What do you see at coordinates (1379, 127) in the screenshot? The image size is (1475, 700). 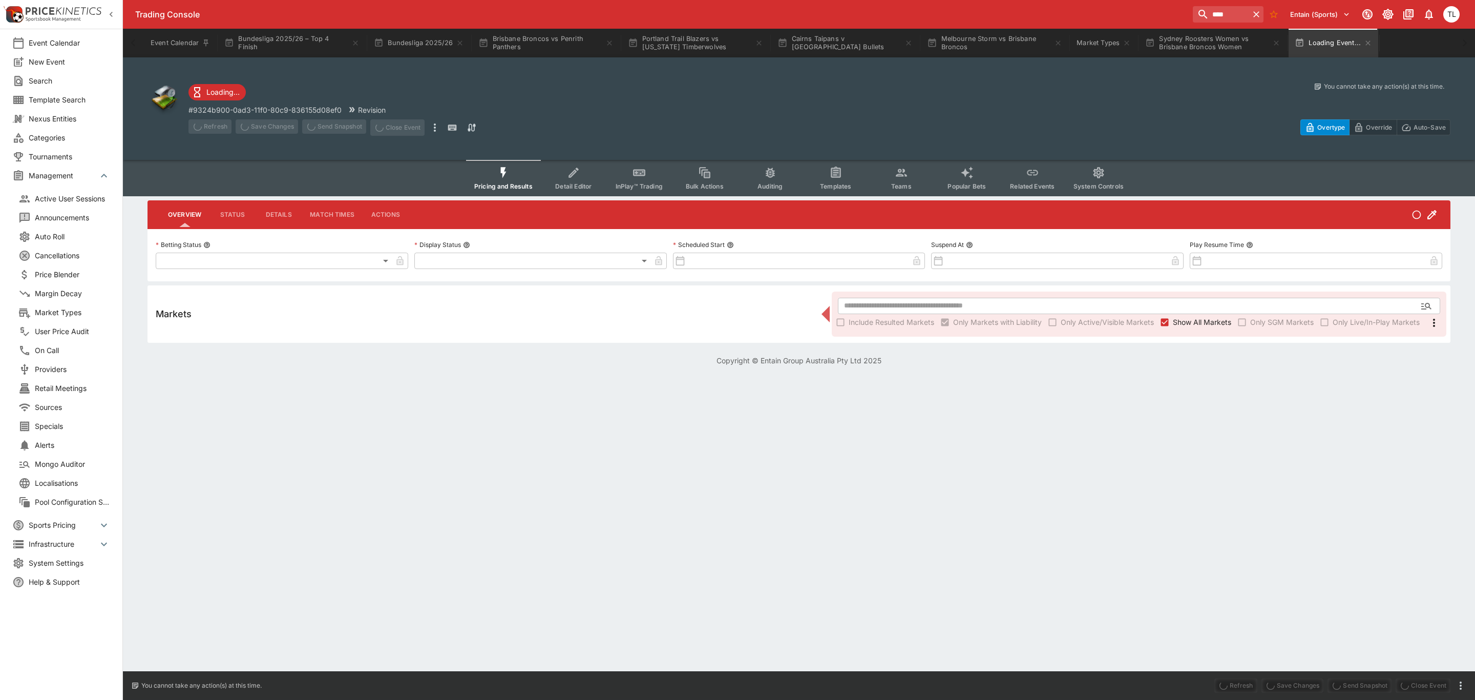 I see `p: Override` at bounding box center [1379, 127].